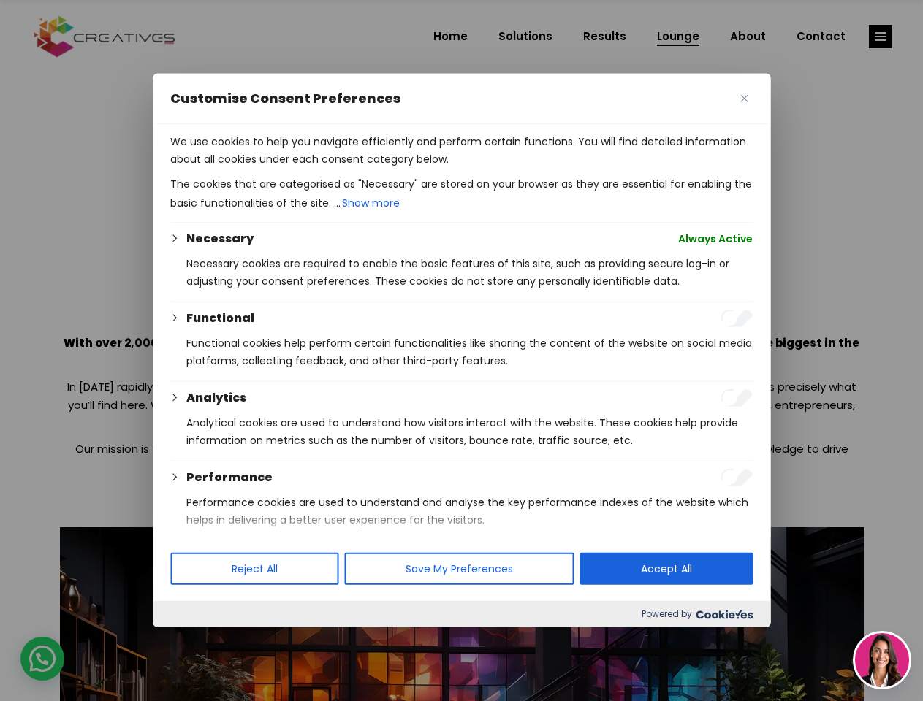  I want to click on button: Analytics, so click(216, 398).